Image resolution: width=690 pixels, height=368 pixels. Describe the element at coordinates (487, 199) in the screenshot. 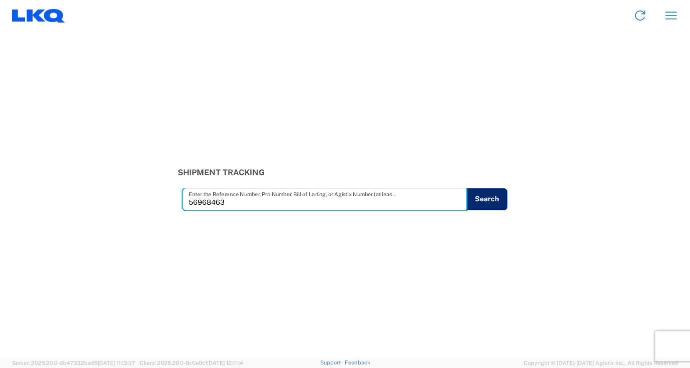

I see `button: Search` at that location.